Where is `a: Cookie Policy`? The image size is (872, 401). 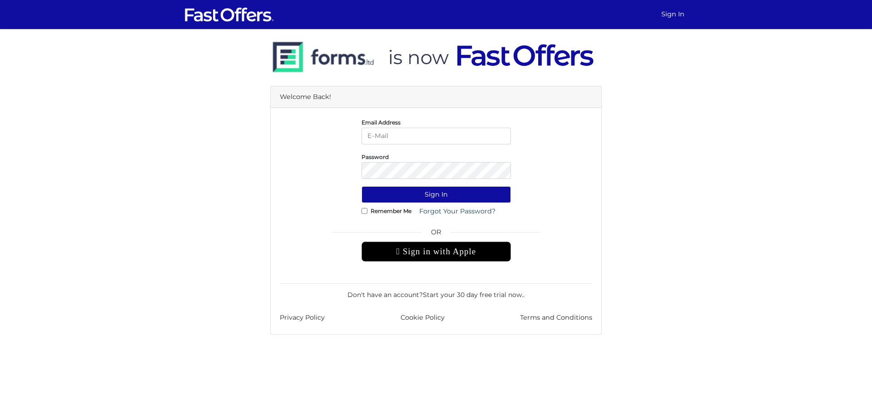
a: Cookie Policy is located at coordinates (422, 317).